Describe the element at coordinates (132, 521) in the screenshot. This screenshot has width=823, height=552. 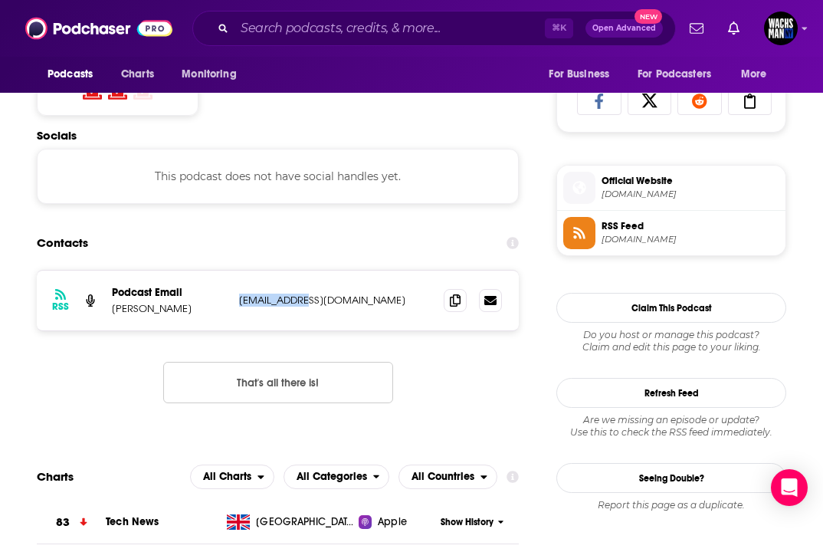
I see `a: Tech News` at that location.